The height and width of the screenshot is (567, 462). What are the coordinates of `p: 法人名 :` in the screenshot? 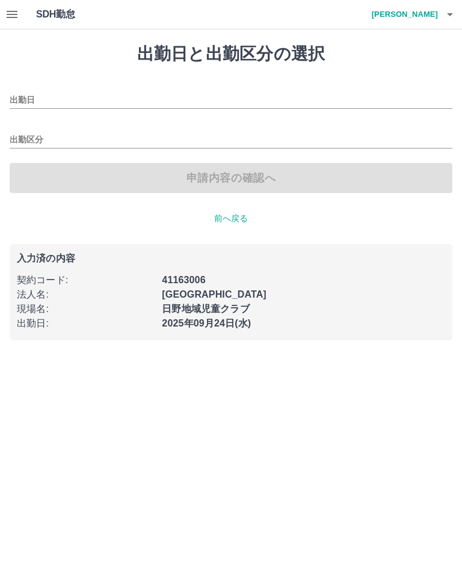 It's located at (85, 295).